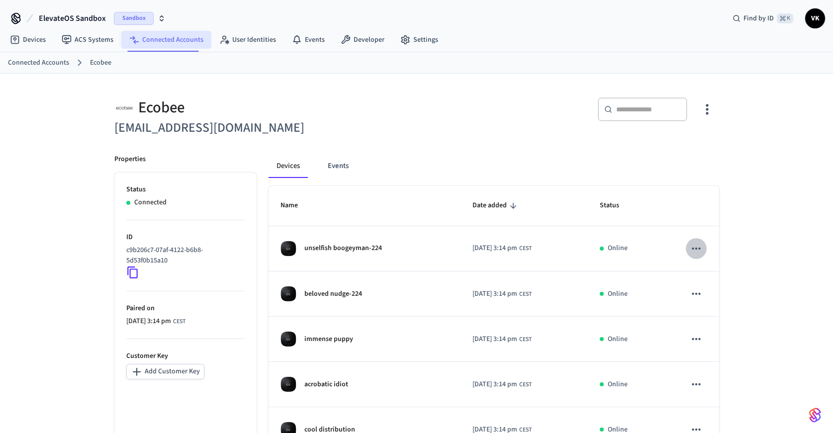 The image size is (833, 433). What do you see at coordinates (343, 248) in the screenshot?
I see `p: unselfish boogeyman-224` at bounding box center [343, 248].